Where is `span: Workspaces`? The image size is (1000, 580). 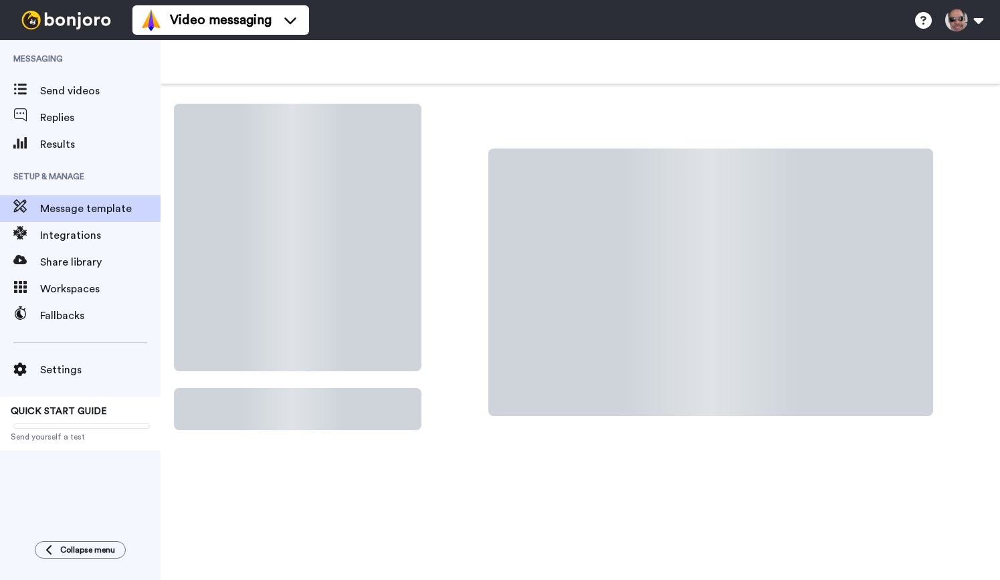 span: Workspaces is located at coordinates (100, 289).